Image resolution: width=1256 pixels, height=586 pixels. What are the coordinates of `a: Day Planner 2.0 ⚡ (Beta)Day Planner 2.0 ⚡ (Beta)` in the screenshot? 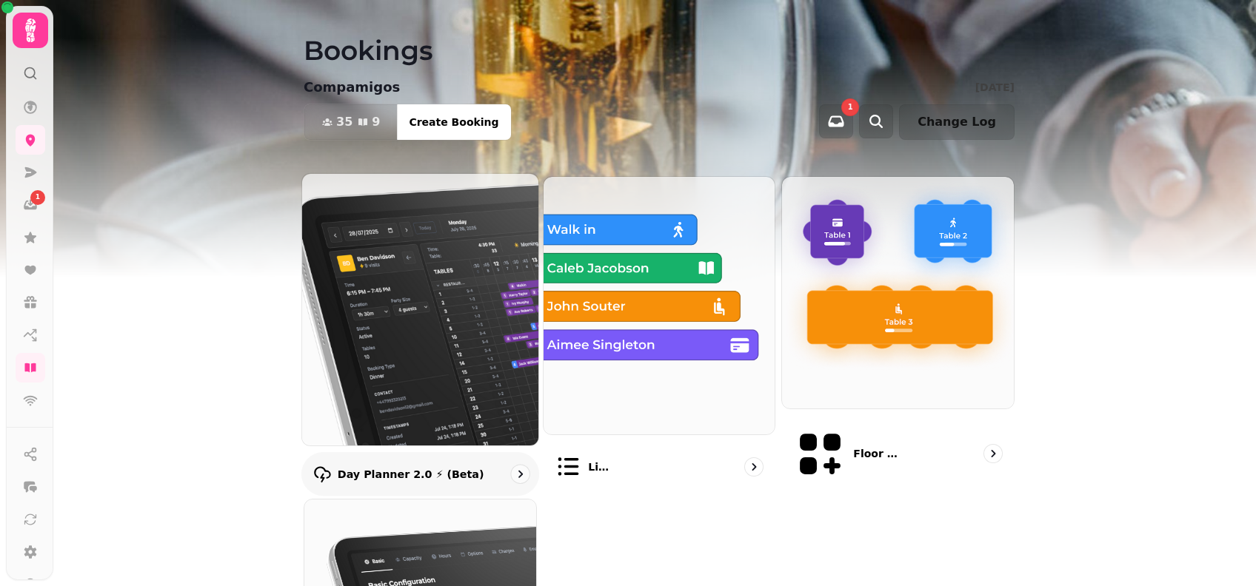 It's located at (420, 335).